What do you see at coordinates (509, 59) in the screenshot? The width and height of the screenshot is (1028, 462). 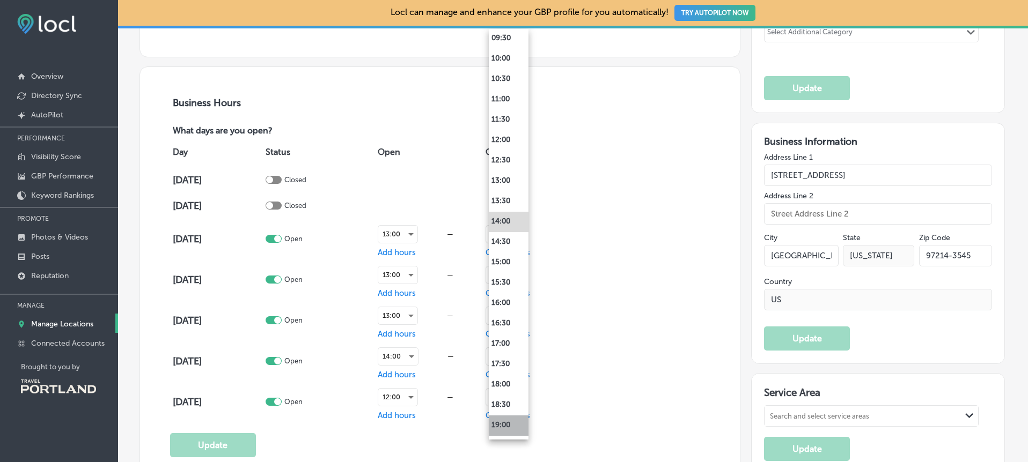 I see `li: 10:00` at bounding box center [509, 59].